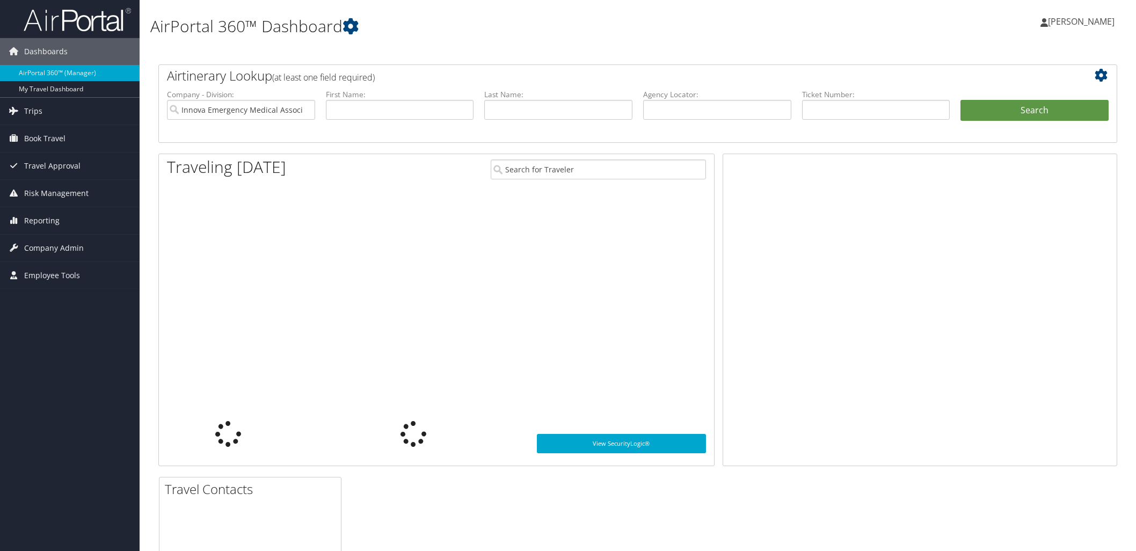 This screenshot has width=1136, height=551. I want to click on span: Company Admin, so click(54, 248).